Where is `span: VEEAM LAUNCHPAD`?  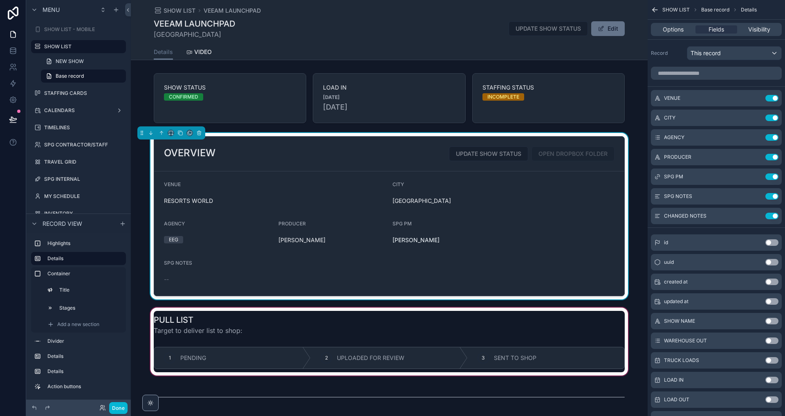
span: VEEAM LAUNCHPAD is located at coordinates (232, 11).